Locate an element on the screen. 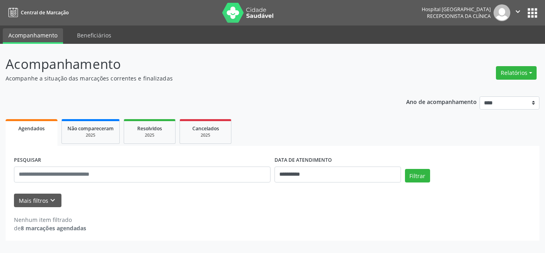 The image size is (545, 253). span: Cancelados is located at coordinates (205, 128).